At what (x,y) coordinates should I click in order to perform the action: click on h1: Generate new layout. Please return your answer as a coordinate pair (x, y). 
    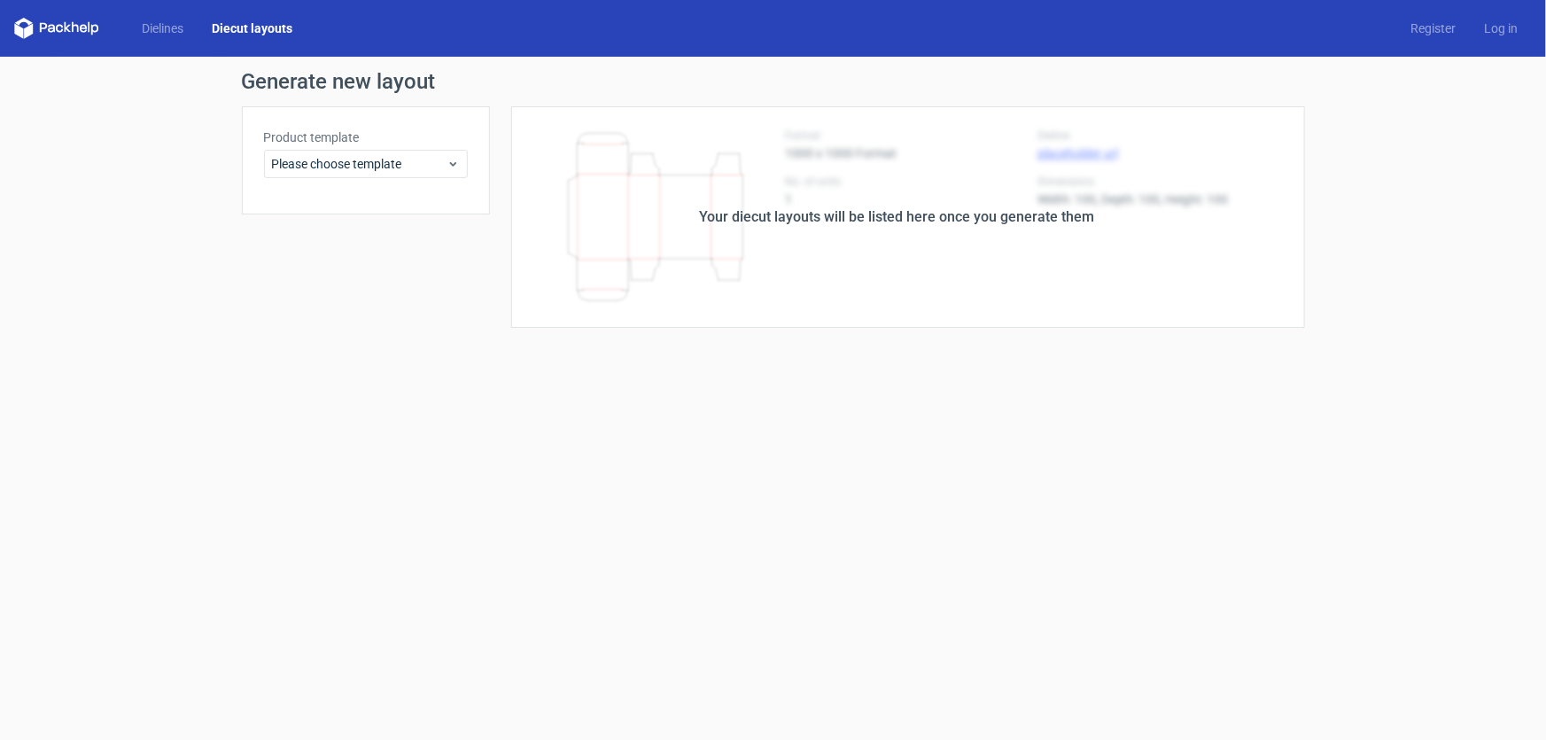
    Looking at the image, I should click on (773, 81).